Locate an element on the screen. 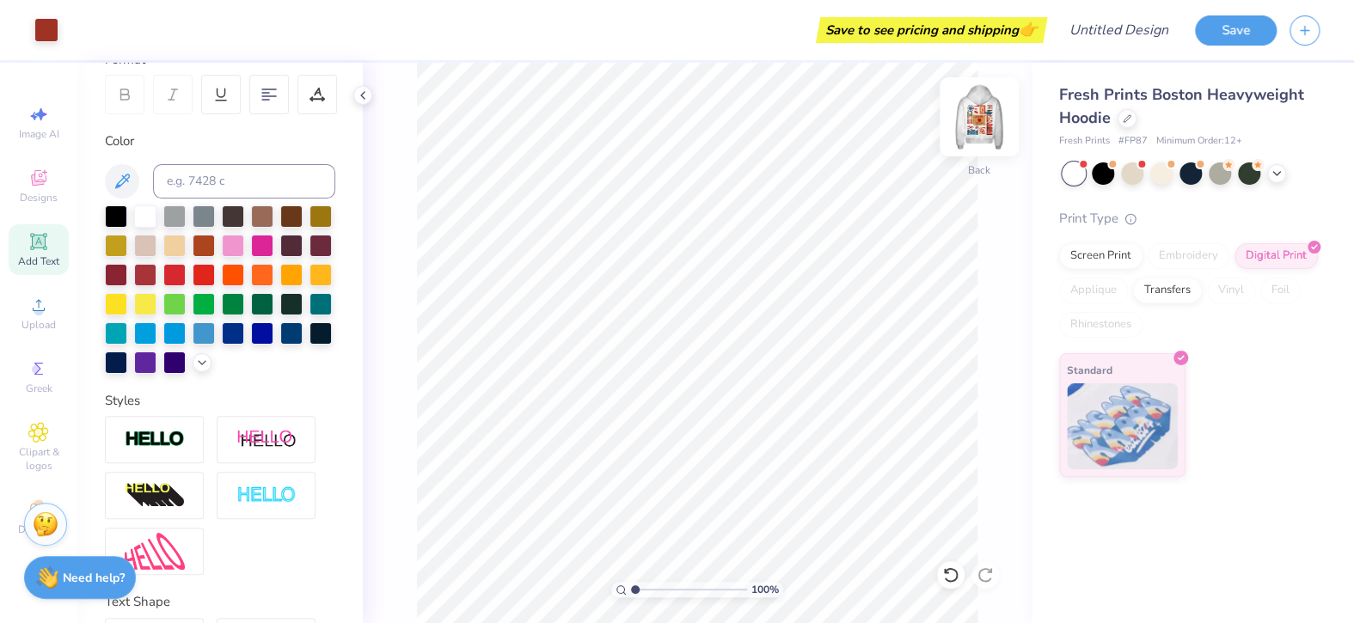  img: Shadow is located at coordinates (267, 439).